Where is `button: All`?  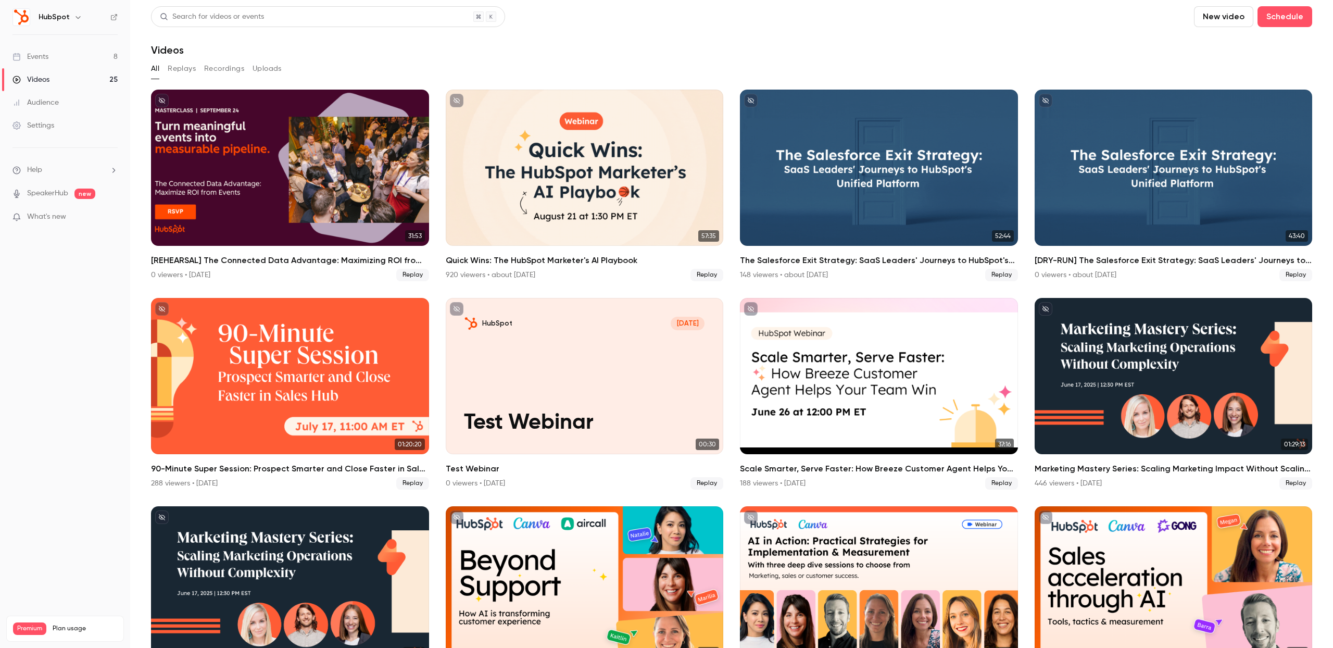 button: All is located at coordinates (155, 69).